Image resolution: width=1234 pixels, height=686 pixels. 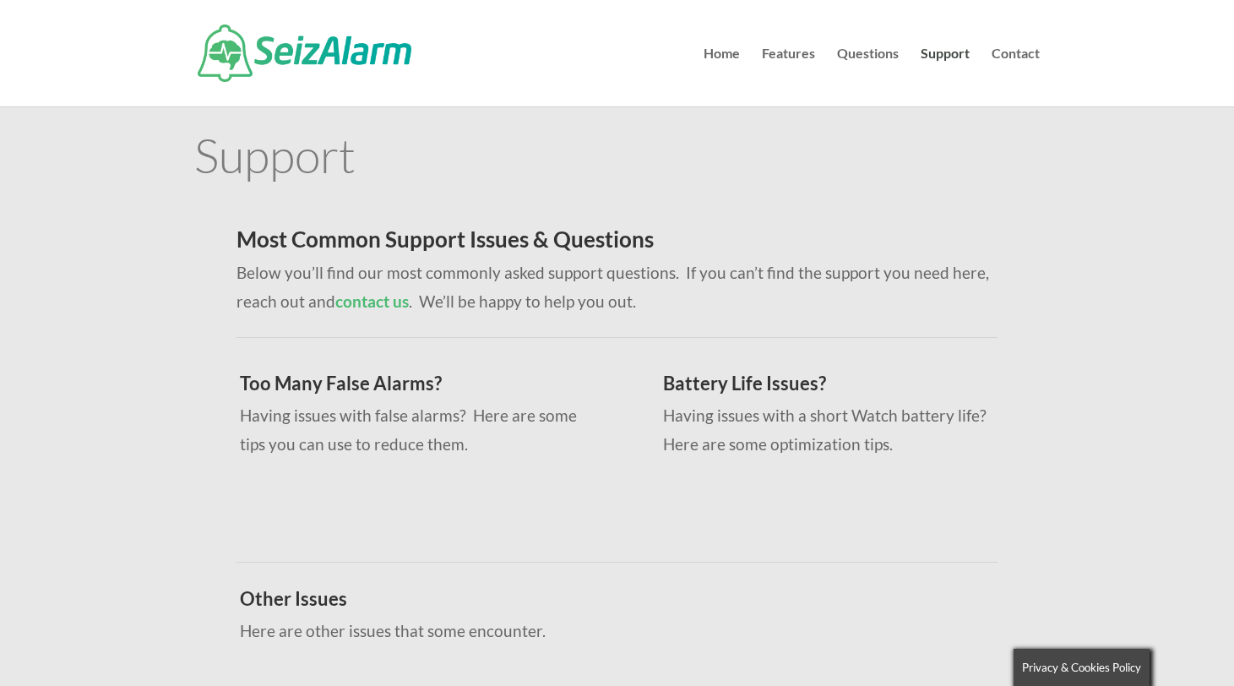 What do you see at coordinates (839, 430) in the screenshot?
I see `p: Having issues with a short Watch battery life? Here are some optimization tips.` at bounding box center [839, 430].